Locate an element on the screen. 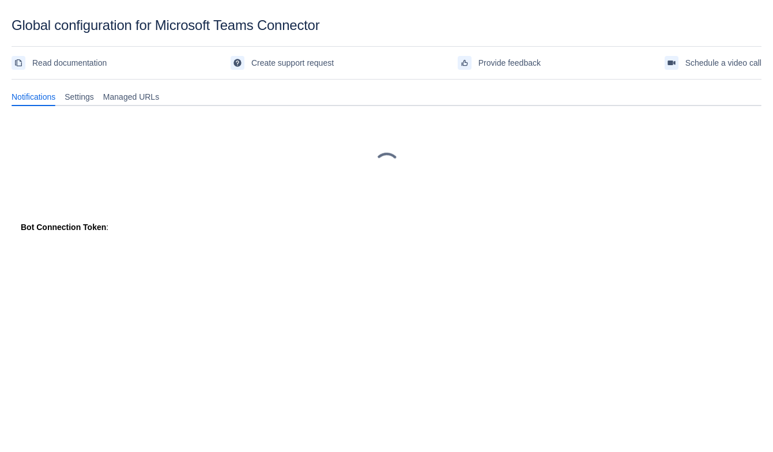  span: Schedule a video call is located at coordinates (723, 63).